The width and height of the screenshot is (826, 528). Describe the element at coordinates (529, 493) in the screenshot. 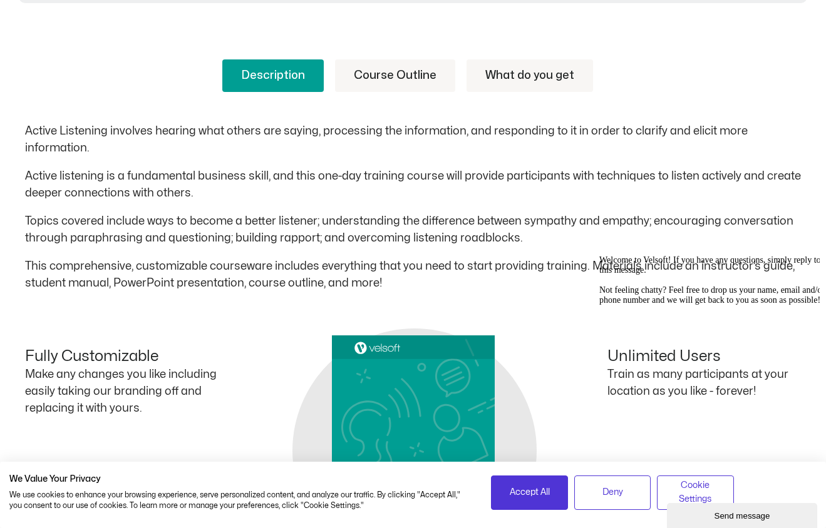

I see `button: Accept all cookies` at that location.